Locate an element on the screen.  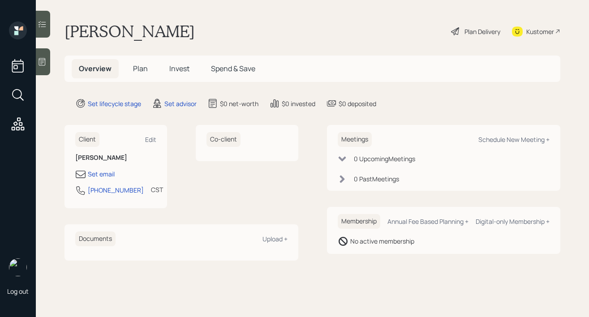
h6: Co-client is located at coordinates (224, 139).